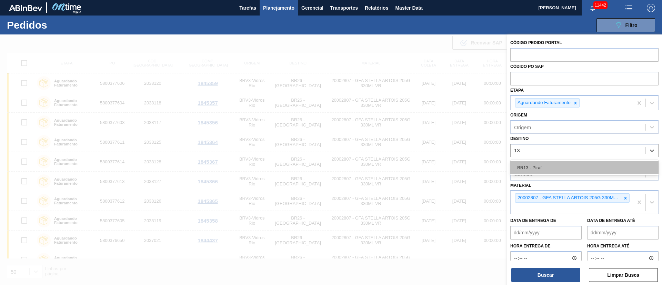  Describe the element at coordinates (522, 127) in the screenshot. I see `div: Origem` at that location.